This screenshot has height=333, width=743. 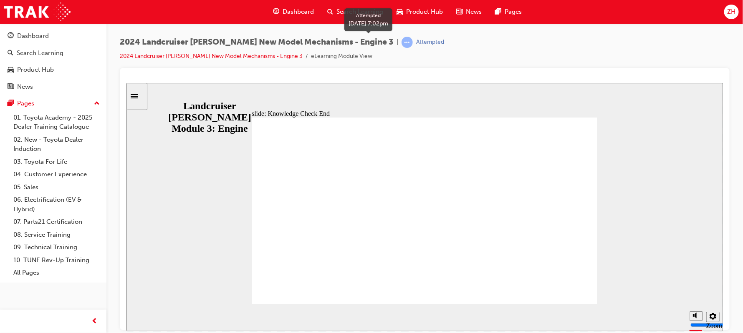 What do you see at coordinates (569, 233) in the screenshot?
I see `button: Mute (Ctrl+Alt+M)` at bounding box center [569, 233].